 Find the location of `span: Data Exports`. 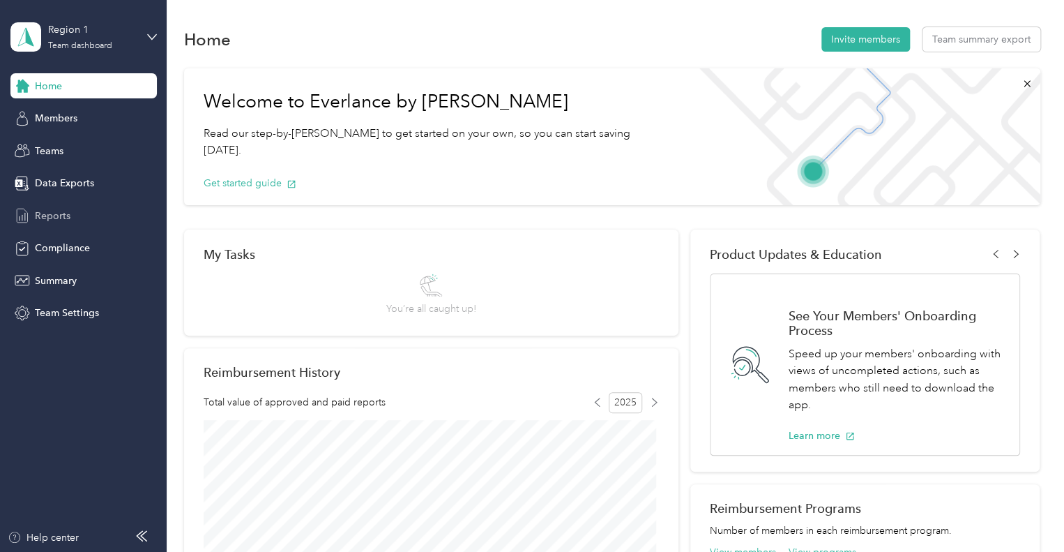

span: Data Exports is located at coordinates (64, 183).